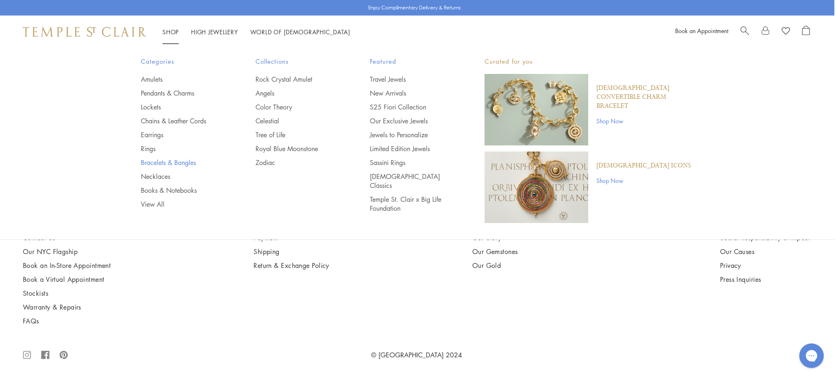  I want to click on a: Our Causes, so click(765, 252).